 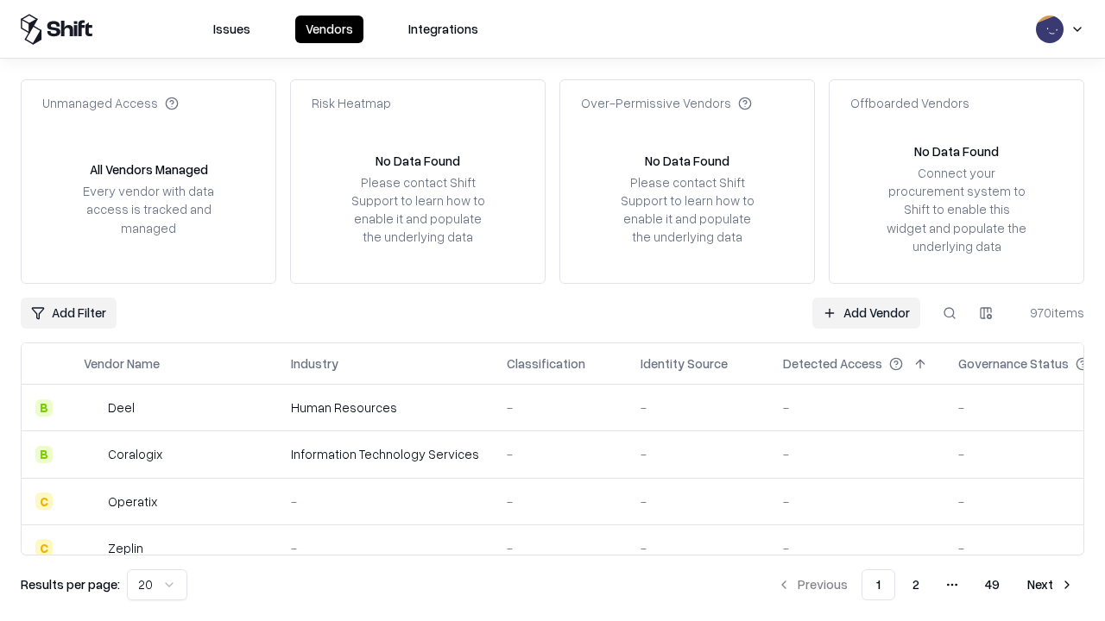 What do you see at coordinates (992, 585) in the screenshot?
I see `button: 49` at bounding box center [992, 585].